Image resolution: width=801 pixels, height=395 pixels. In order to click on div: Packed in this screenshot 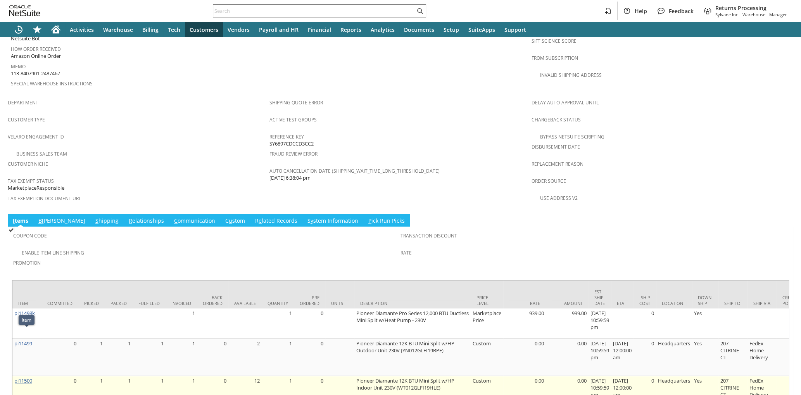, I will do `click(119, 303)`.